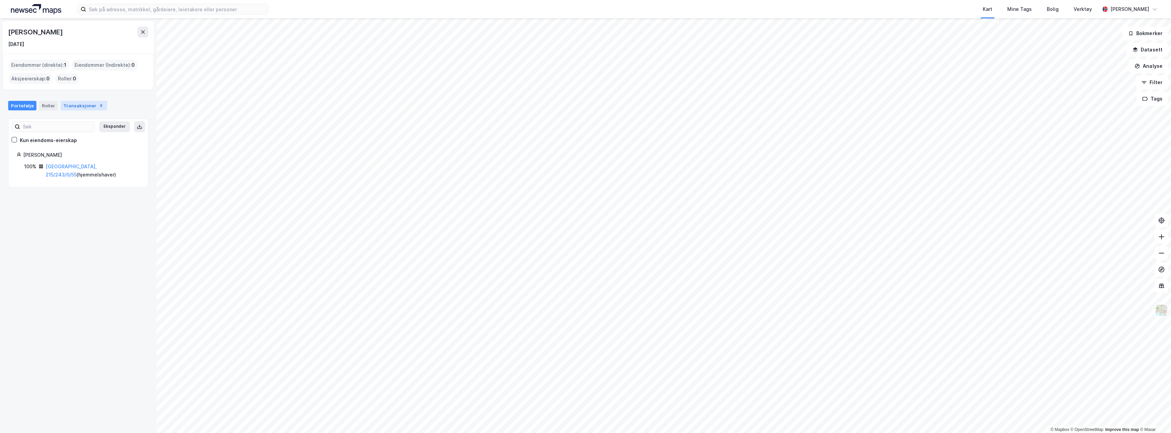 The height and width of the screenshot is (433, 1171). Describe the element at coordinates (39, 65) in the screenshot. I see `div: Eiendommer (direkte) :` at that location.